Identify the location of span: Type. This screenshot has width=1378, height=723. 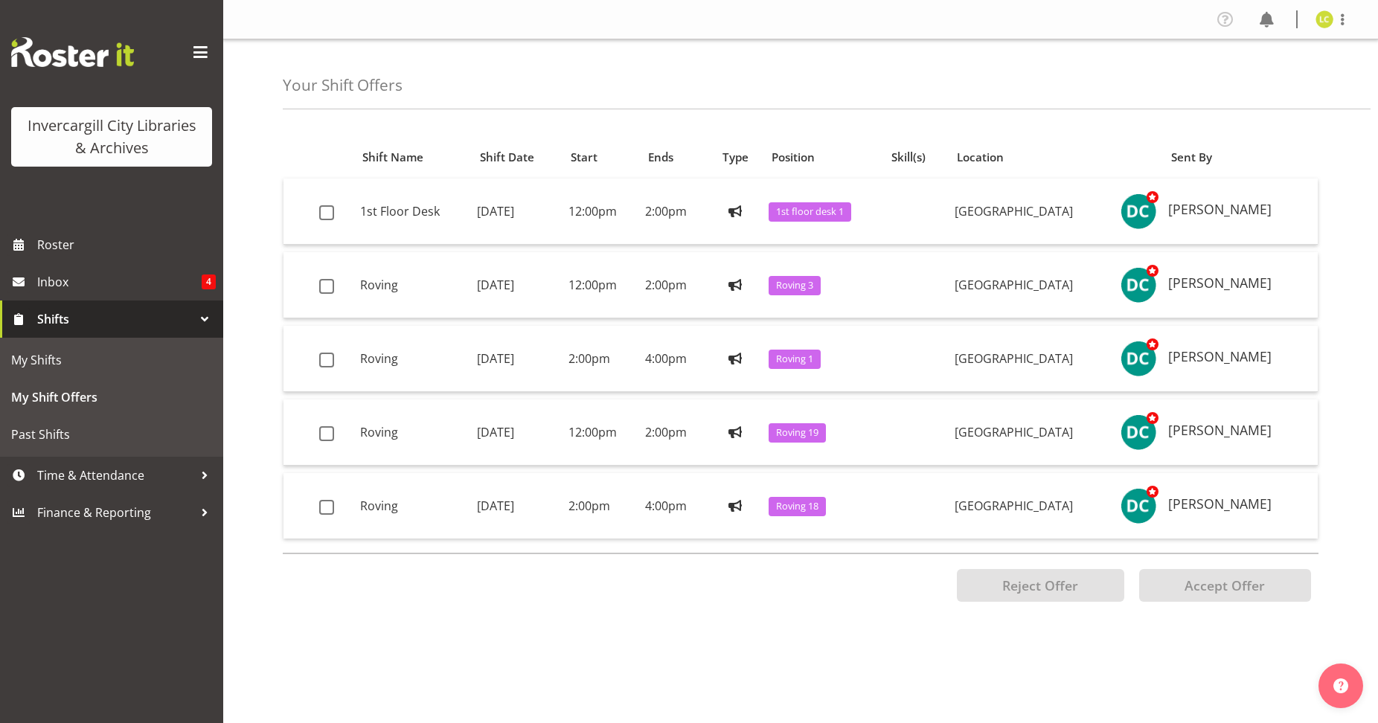
(735, 157).